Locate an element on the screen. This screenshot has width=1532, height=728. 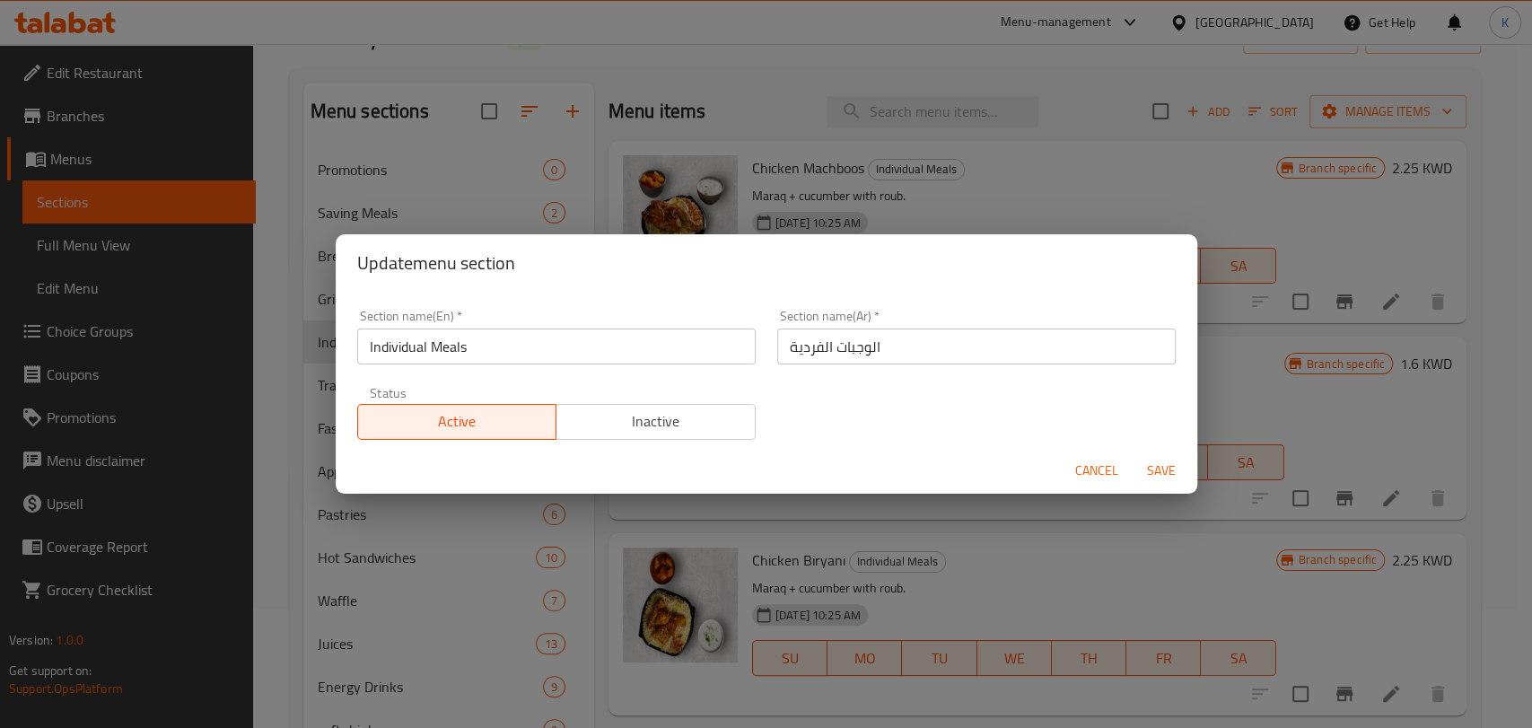
button: Inactive is located at coordinates (655, 422).